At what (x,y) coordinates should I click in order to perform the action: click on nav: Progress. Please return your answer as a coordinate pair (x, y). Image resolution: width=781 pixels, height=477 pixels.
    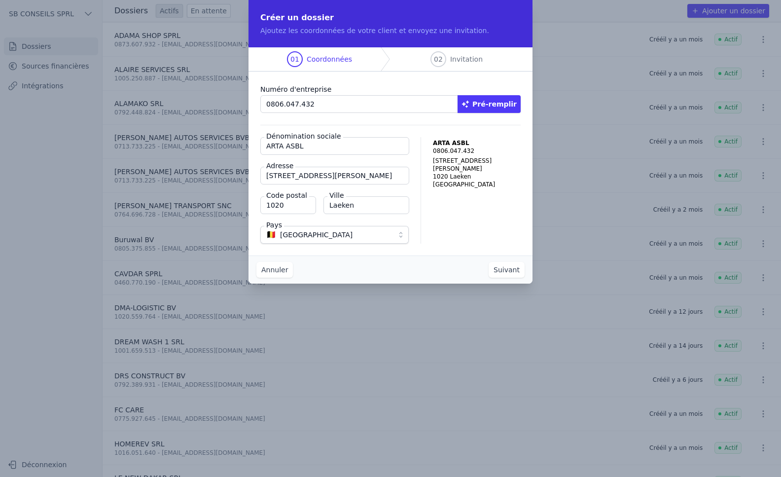
    Looking at the image, I should click on (391, 59).